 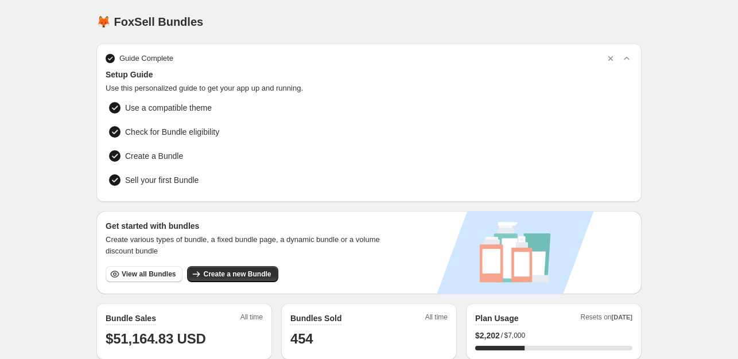 What do you see at coordinates (606, 319) in the screenshot?
I see `span: Resets on` at bounding box center [606, 319].